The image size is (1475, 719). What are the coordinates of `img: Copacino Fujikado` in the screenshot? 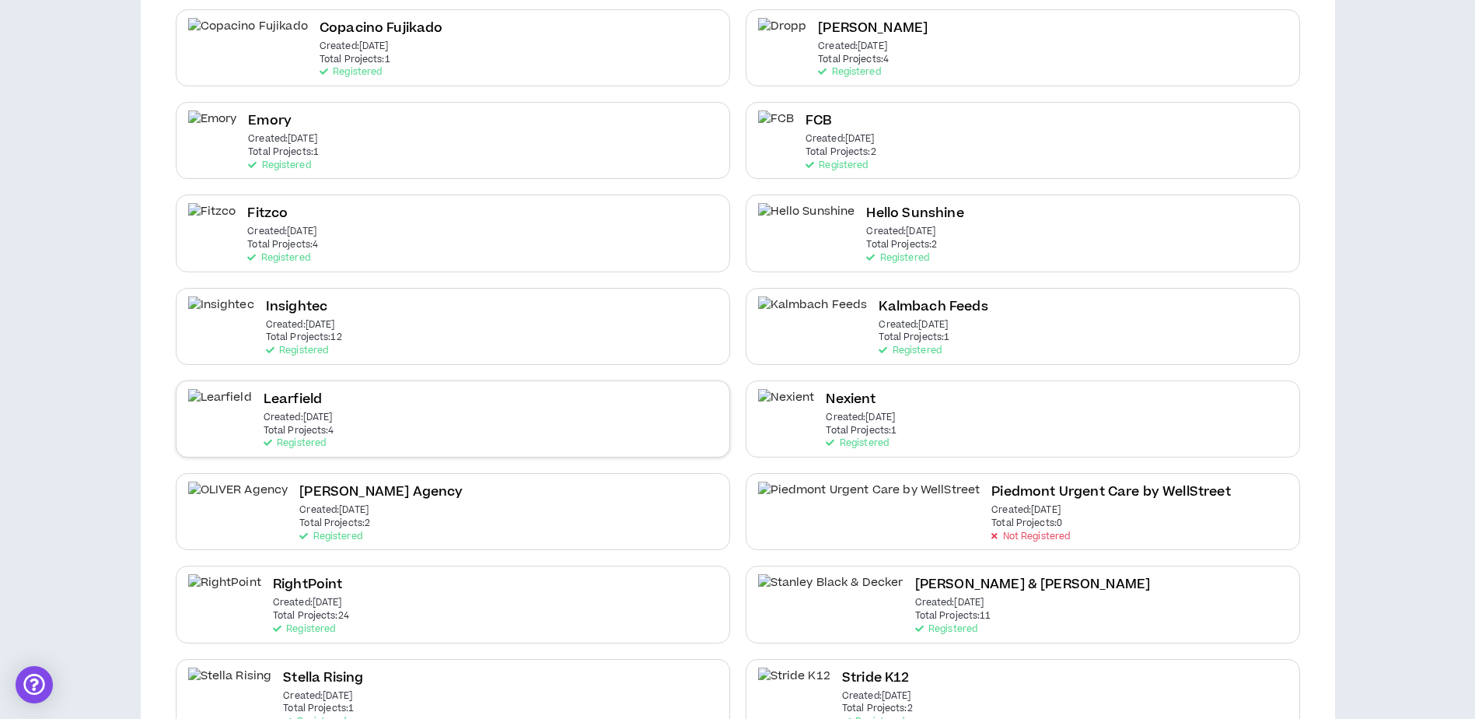 It's located at (248, 35).